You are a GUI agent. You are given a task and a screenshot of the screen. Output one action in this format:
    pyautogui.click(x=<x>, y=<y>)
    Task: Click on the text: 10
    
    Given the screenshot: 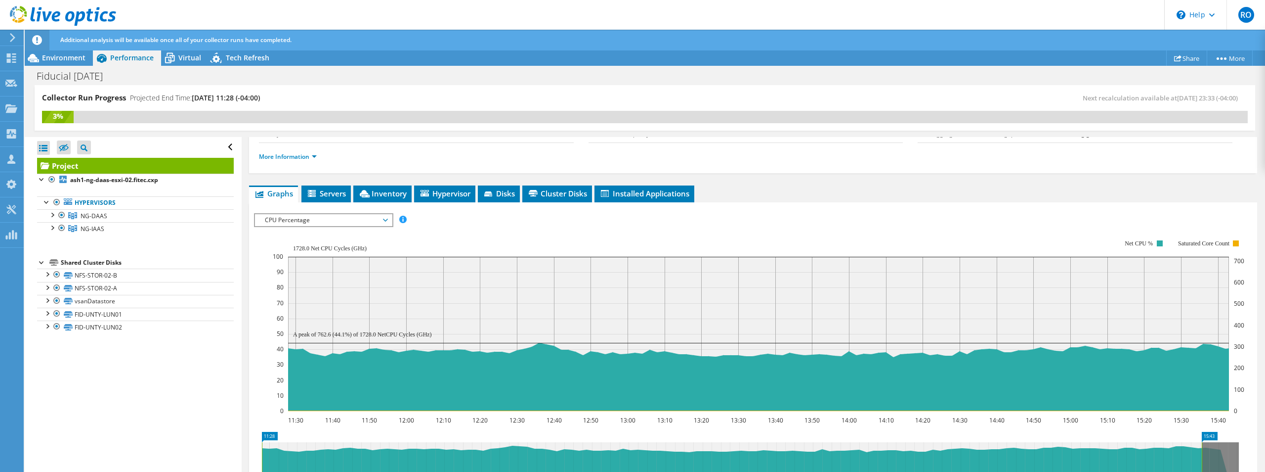 What is the action you would take?
    pyautogui.click(x=280, y=395)
    